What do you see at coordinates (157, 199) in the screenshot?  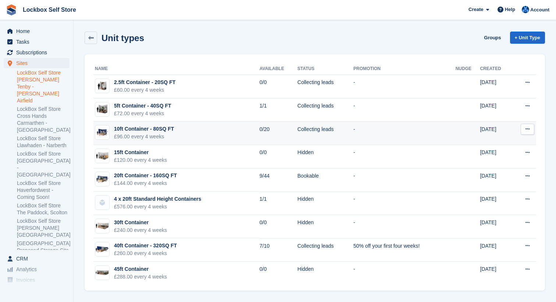 I see `div: 4 x 20ft Standard Height Containers` at bounding box center [157, 199].